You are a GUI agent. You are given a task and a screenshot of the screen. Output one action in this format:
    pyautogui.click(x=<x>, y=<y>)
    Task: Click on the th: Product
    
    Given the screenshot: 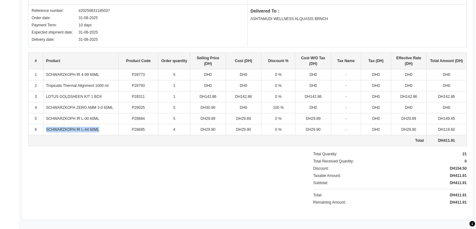 What is the action you would take?
    pyautogui.click(x=81, y=61)
    